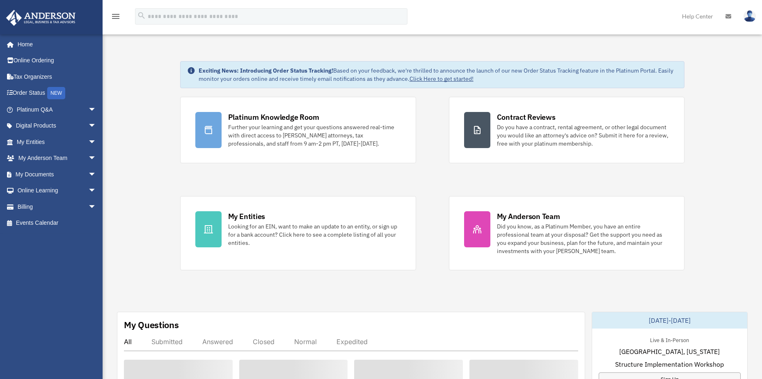  What do you see at coordinates (305, 342) in the screenshot?
I see `div: Normal` at bounding box center [305, 342].